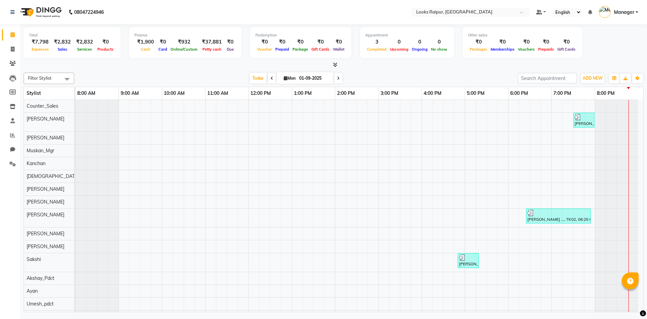 The width and height of the screenshot is (647, 319). What do you see at coordinates (593, 78) in the screenshot?
I see `button: ADD NEW` at bounding box center [593, 78].